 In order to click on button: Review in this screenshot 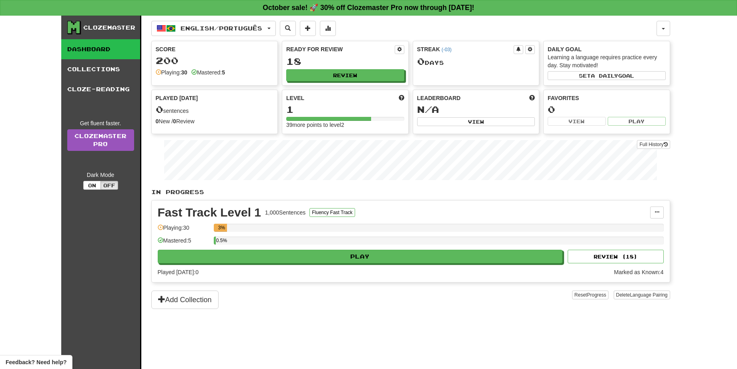, I will do `click(345, 75)`.